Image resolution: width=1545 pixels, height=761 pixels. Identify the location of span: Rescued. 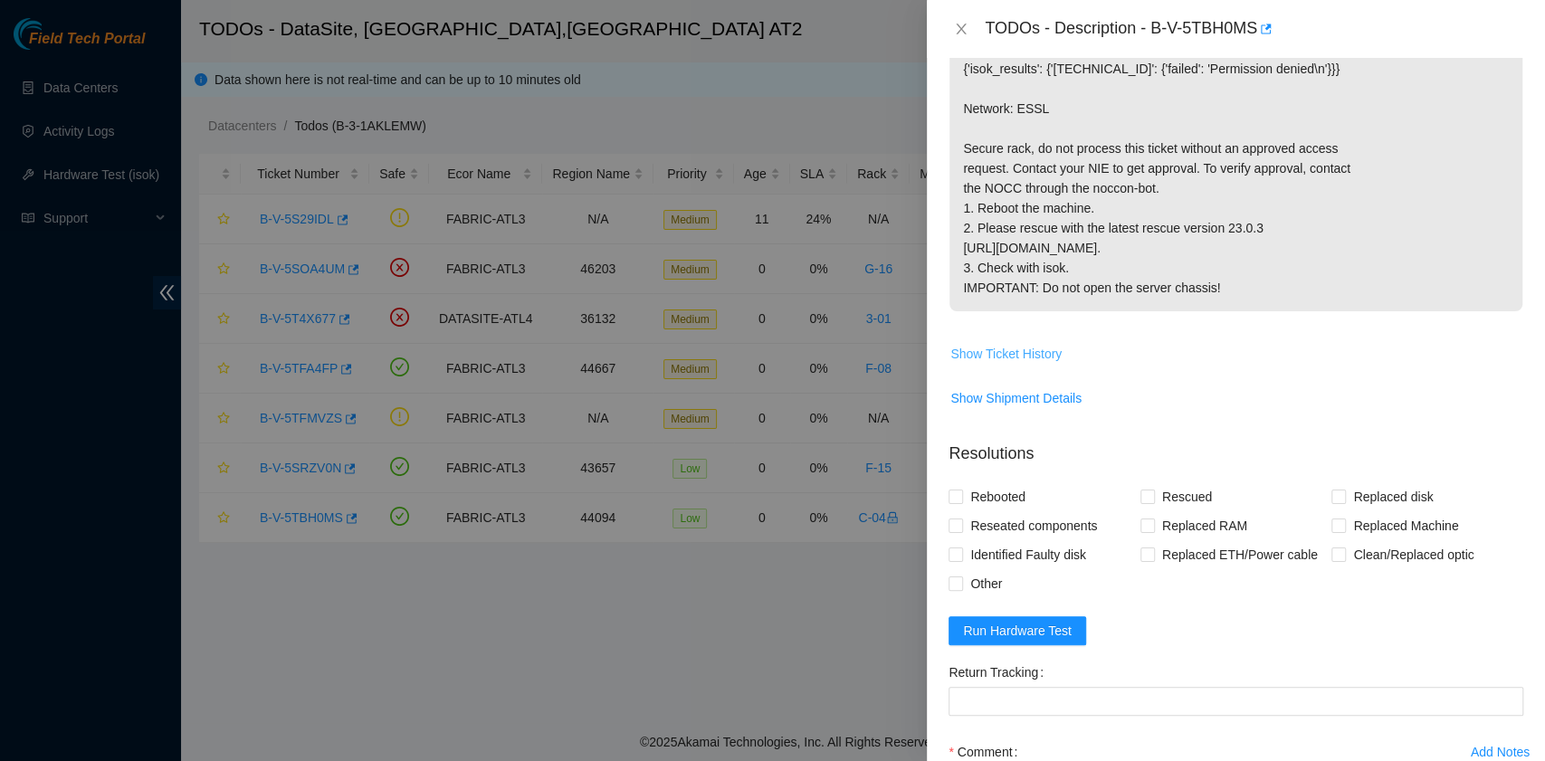
(1186, 497).